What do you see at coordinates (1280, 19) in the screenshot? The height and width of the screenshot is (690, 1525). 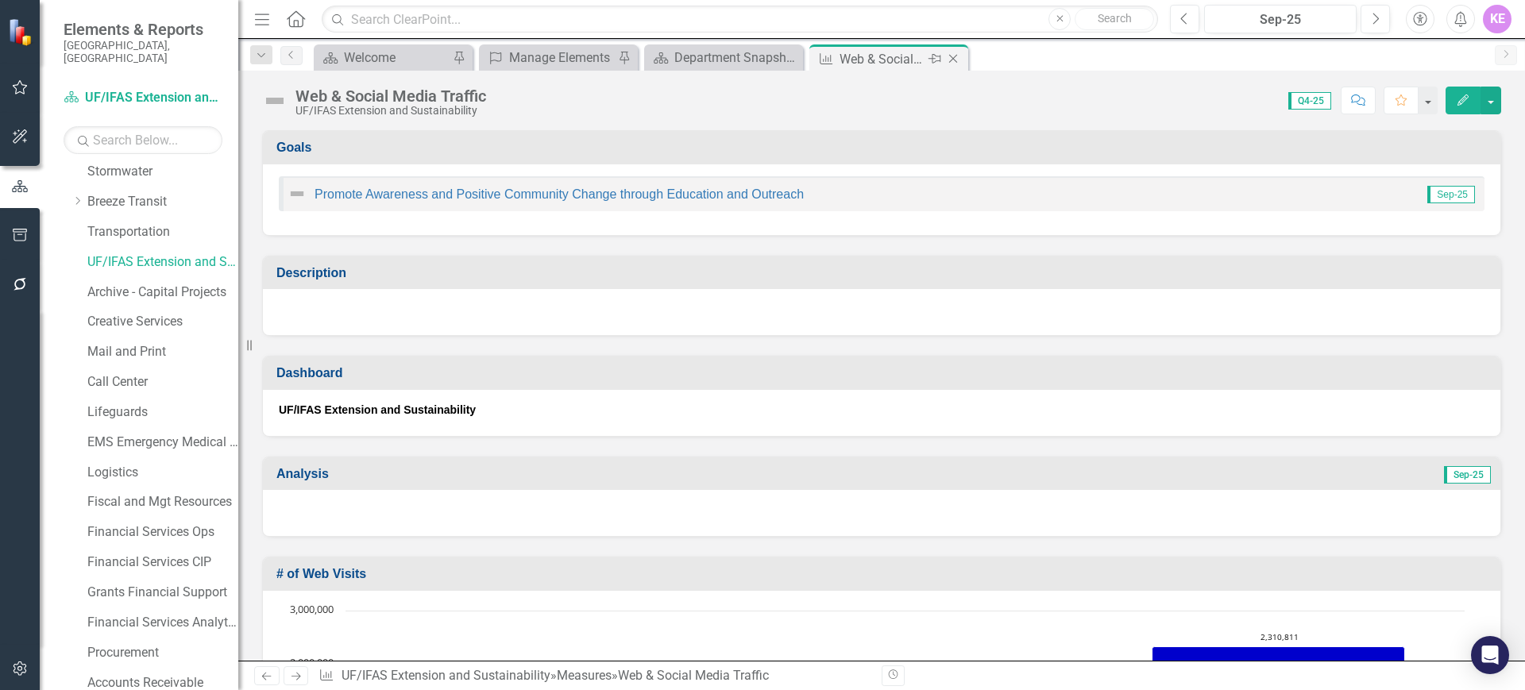 I see `button: Sep-25` at bounding box center [1280, 19].